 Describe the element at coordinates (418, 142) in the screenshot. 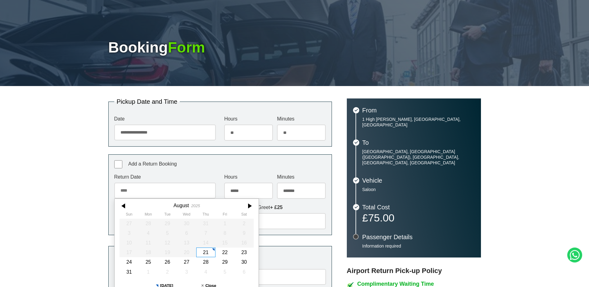

I see `h3: To` at that location.